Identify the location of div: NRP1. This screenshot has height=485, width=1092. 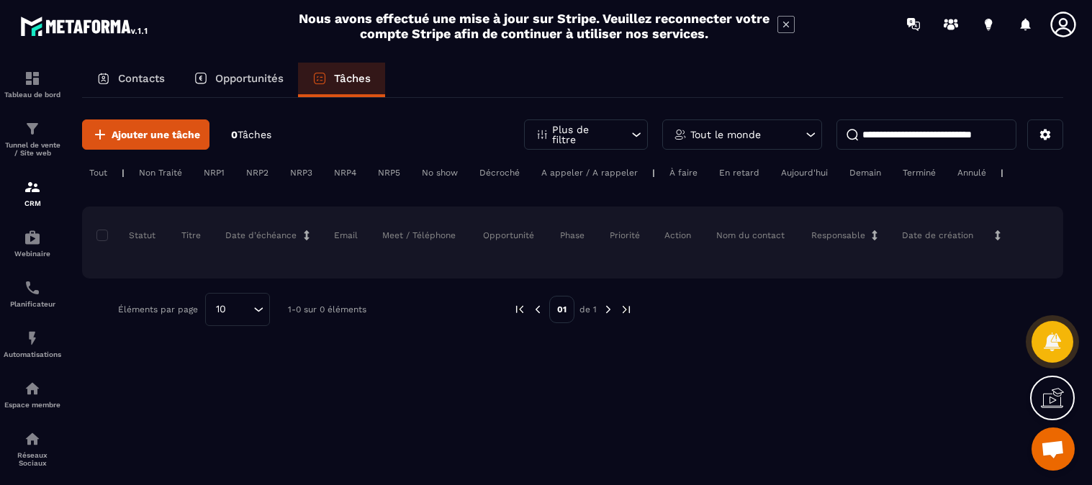
(214, 173).